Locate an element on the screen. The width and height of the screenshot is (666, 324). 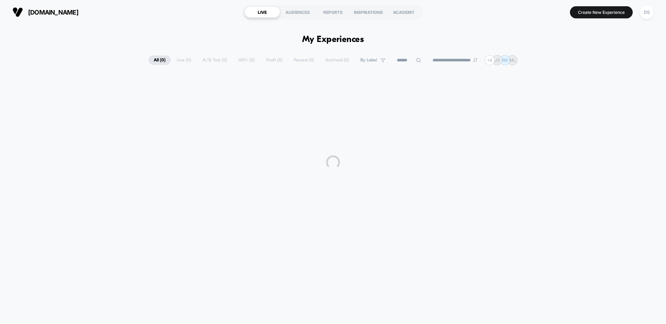
button: Create New Experience is located at coordinates (601, 12).